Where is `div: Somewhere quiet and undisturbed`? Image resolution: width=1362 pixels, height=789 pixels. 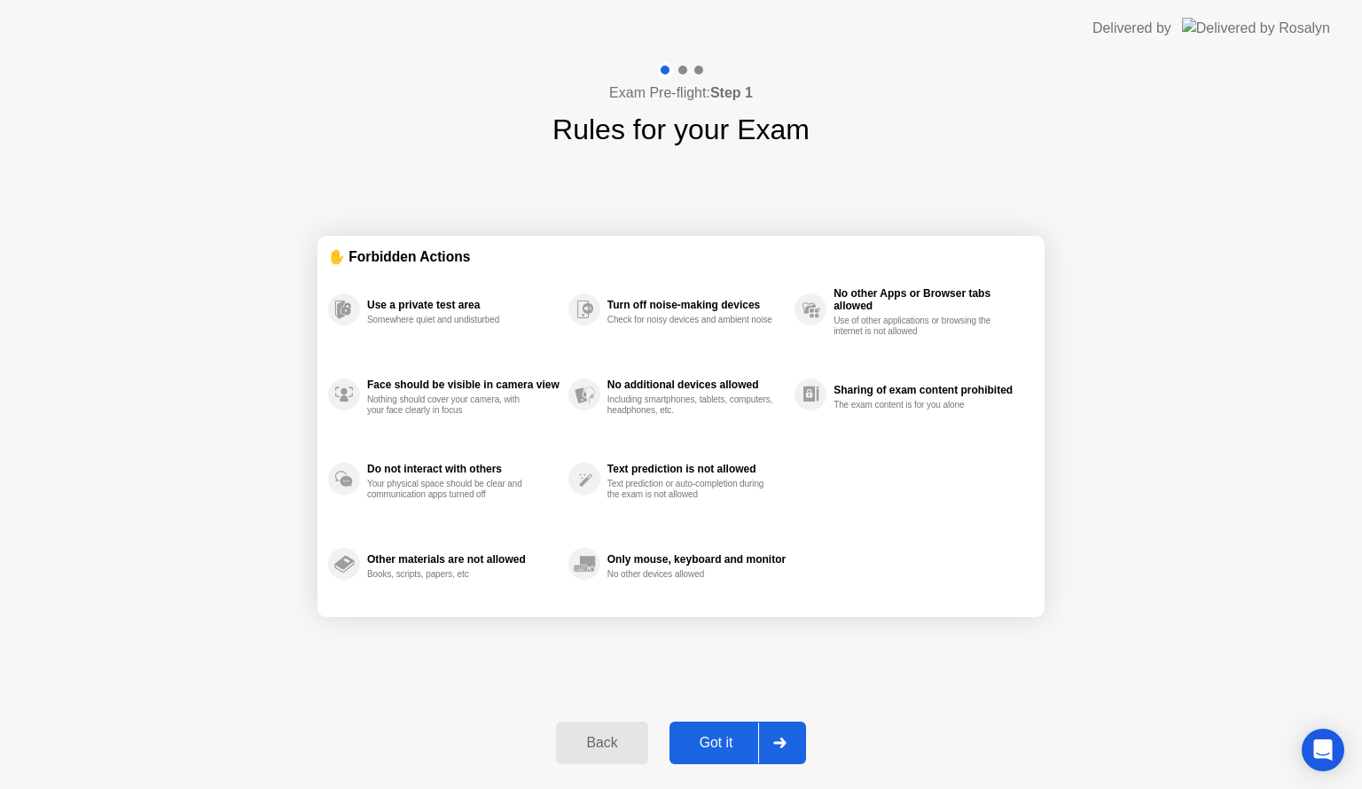 div: Somewhere quiet and undisturbed is located at coordinates (451, 320).